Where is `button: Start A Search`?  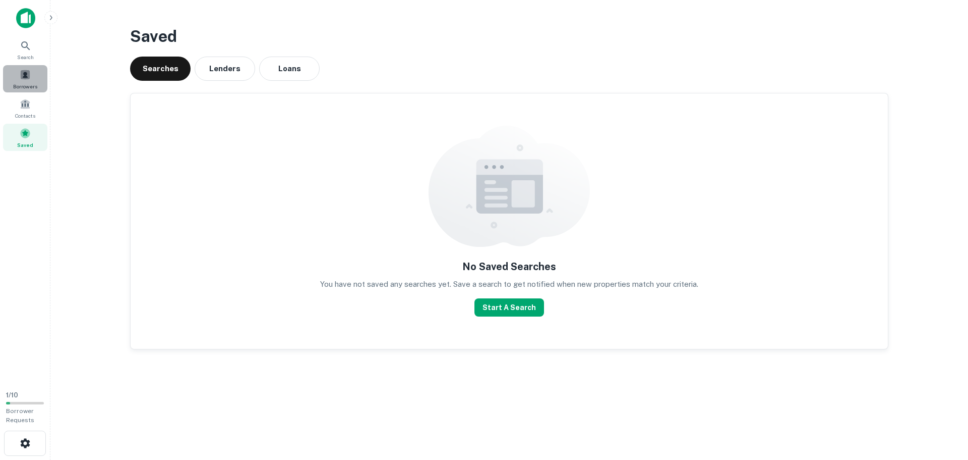 button: Start A Search is located at coordinates (509, 307).